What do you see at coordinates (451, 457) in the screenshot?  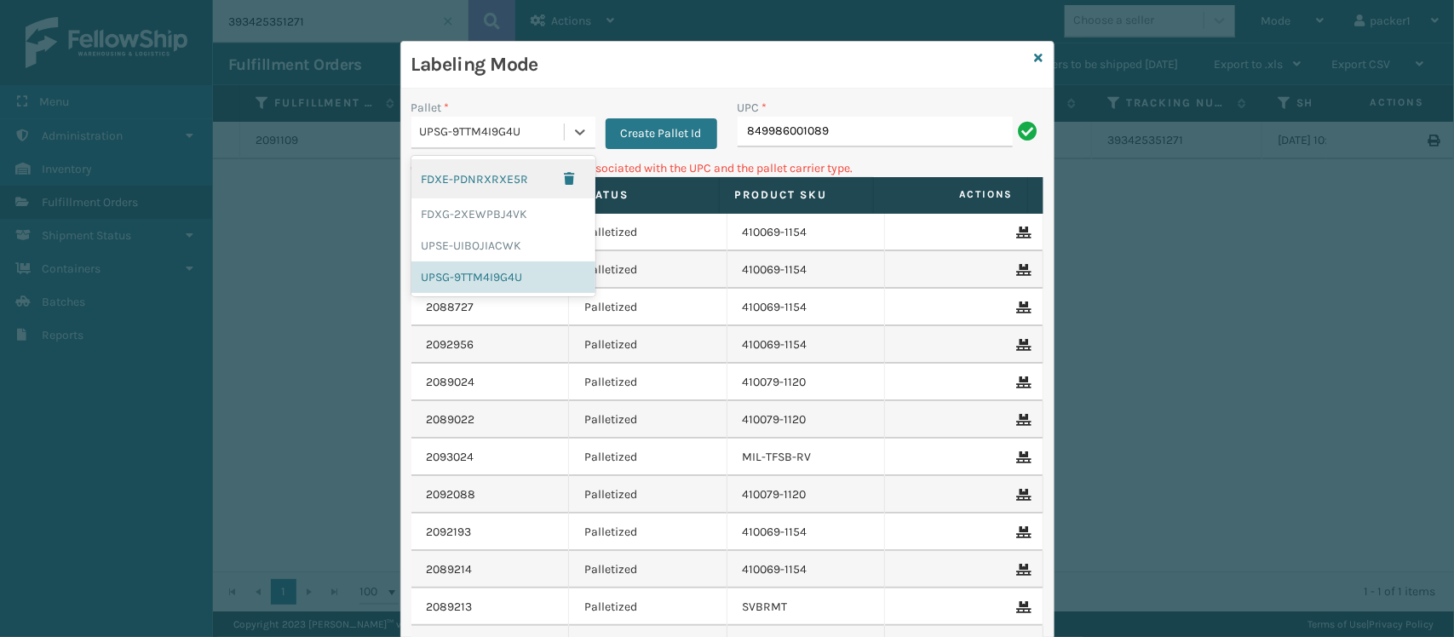 I see `a: 2093024` at bounding box center [451, 457].